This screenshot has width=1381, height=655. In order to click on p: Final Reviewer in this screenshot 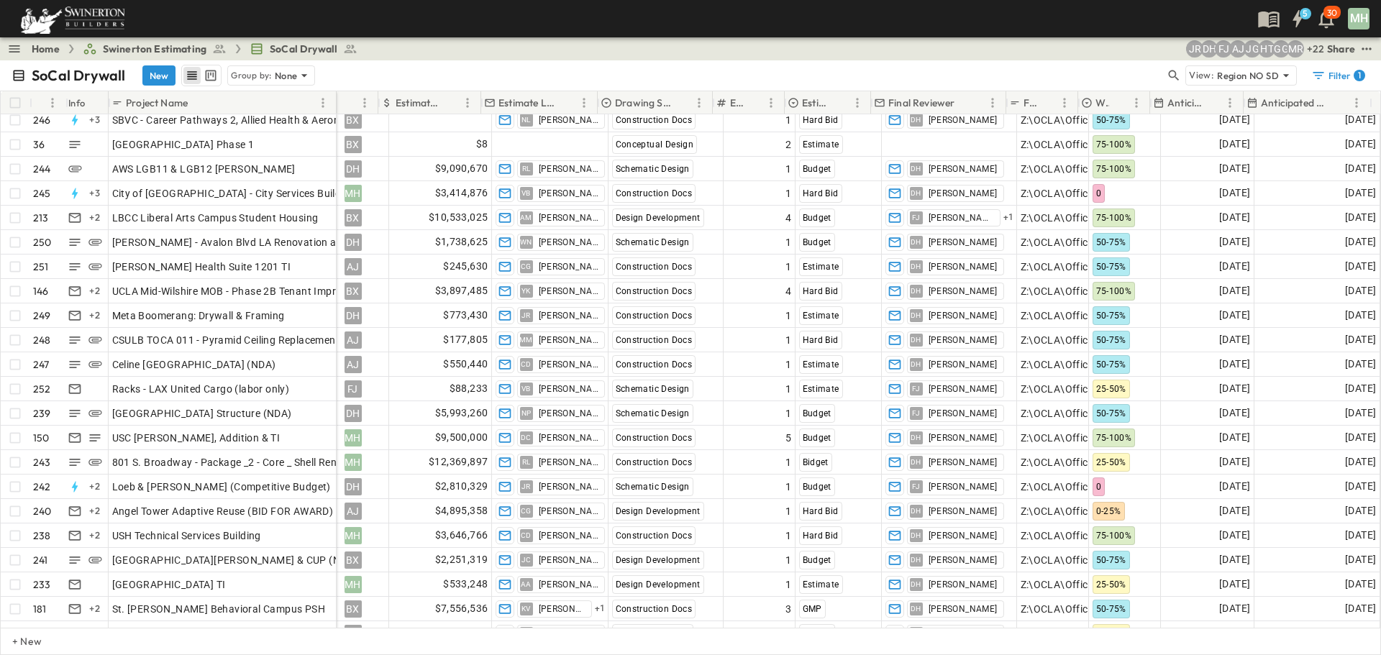, I will do `click(921, 103)`.